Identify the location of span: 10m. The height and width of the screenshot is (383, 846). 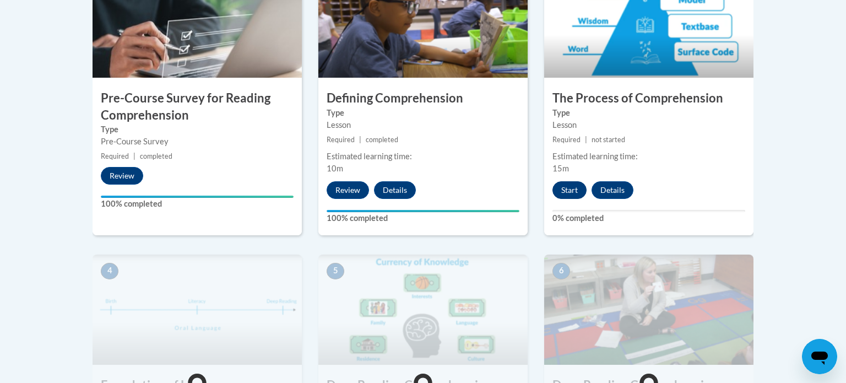
(335, 168).